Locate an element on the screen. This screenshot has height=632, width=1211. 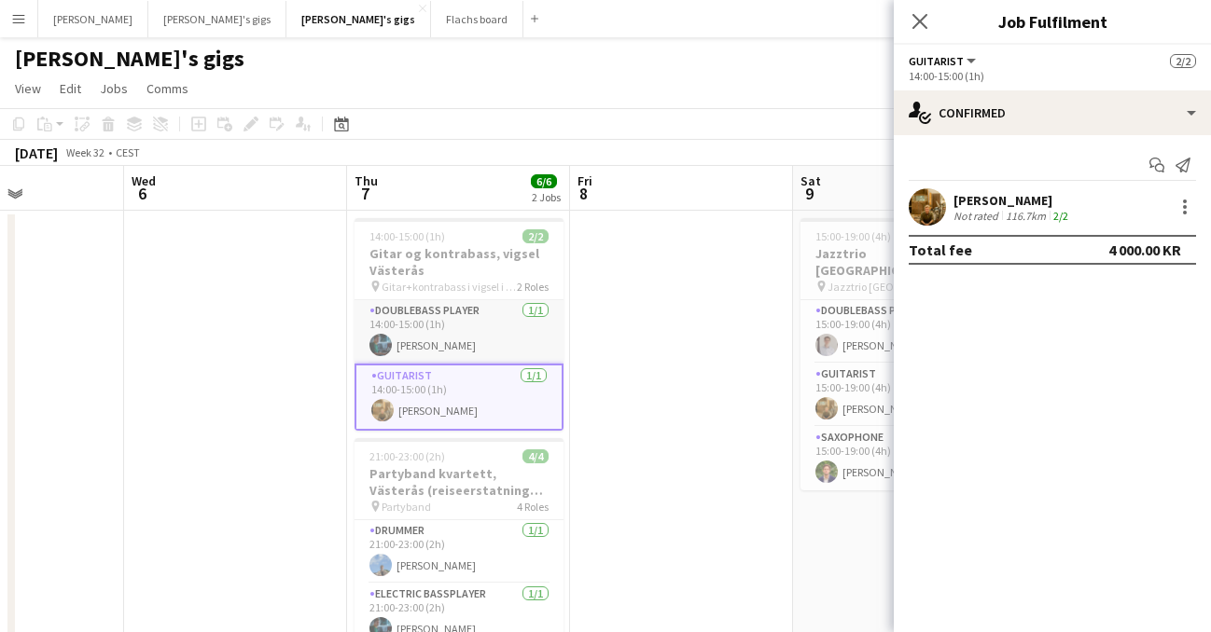
div: 14:00-15:00 (1h) is located at coordinates (1052, 76).